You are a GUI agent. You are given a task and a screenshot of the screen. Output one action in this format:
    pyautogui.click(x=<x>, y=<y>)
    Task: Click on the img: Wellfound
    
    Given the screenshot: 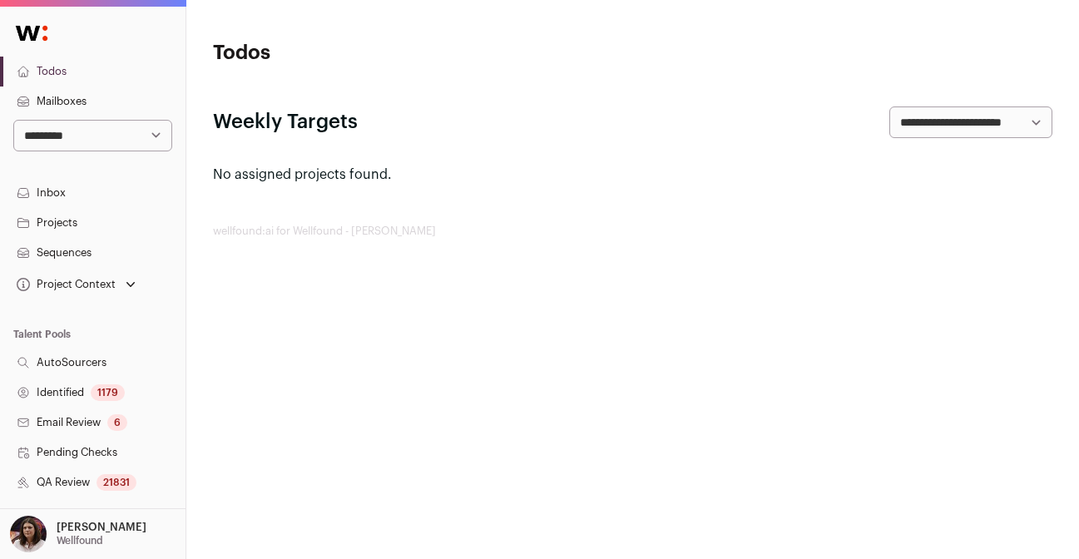 What is the action you would take?
    pyautogui.click(x=32, y=33)
    